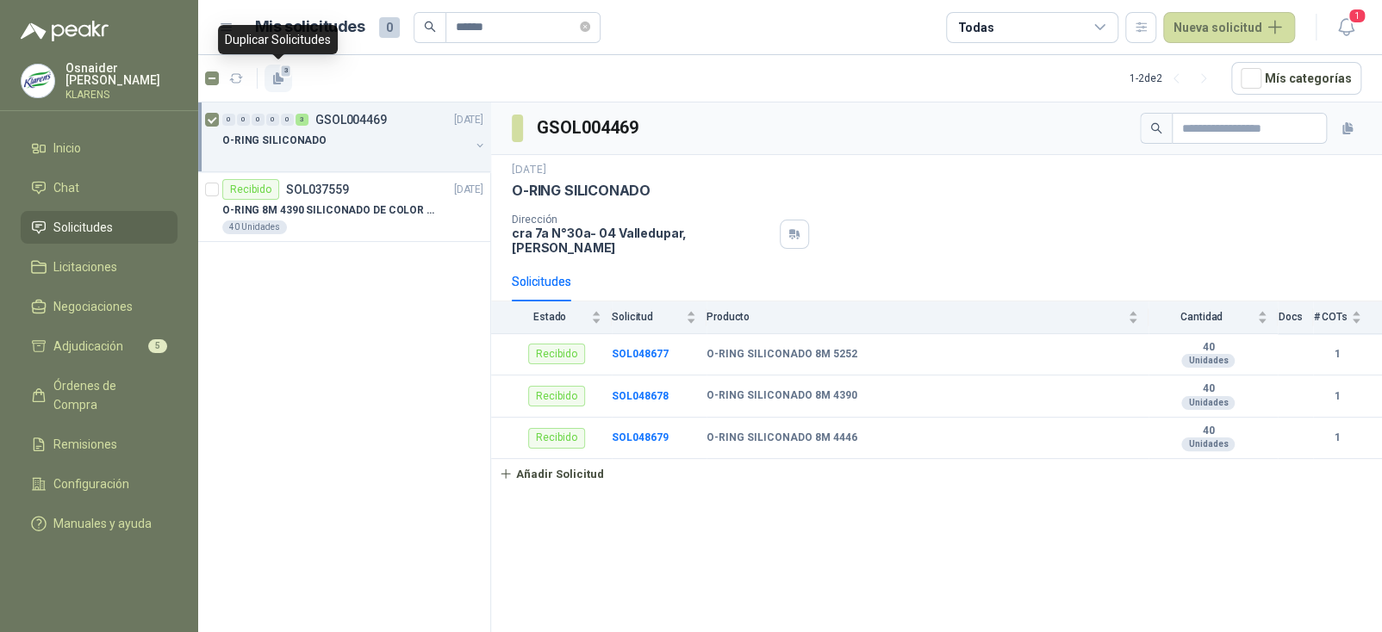 The width and height of the screenshot is (1382, 632). I want to click on span: Remisiones, so click(85, 445).